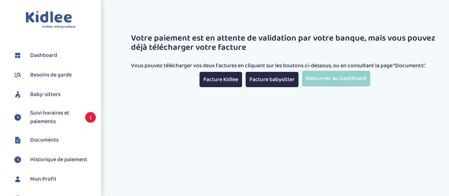  Describe the element at coordinates (54, 140) in the screenshot. I see `a: Documents` at that location.